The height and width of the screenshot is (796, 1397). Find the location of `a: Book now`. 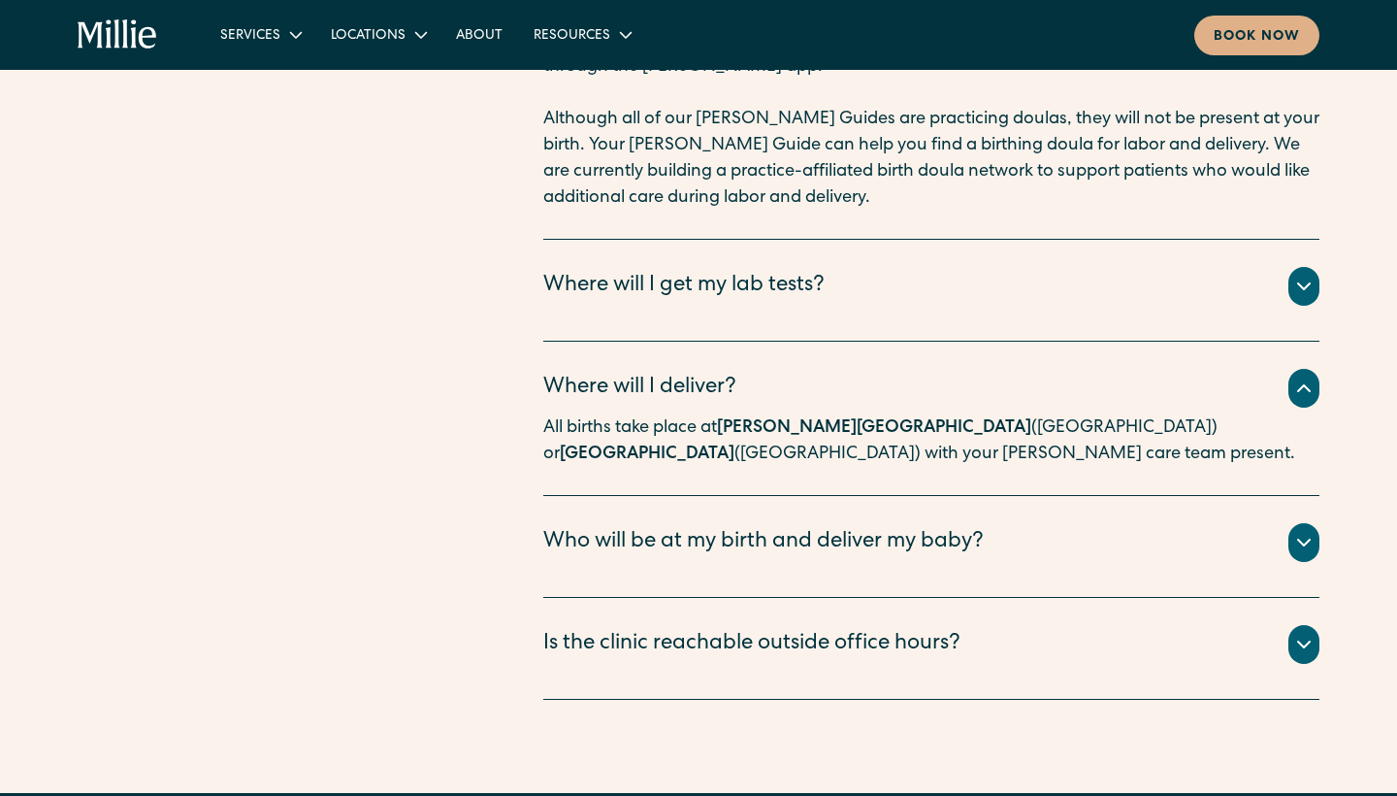

a: Book now is located at coordinates (1256, 35).